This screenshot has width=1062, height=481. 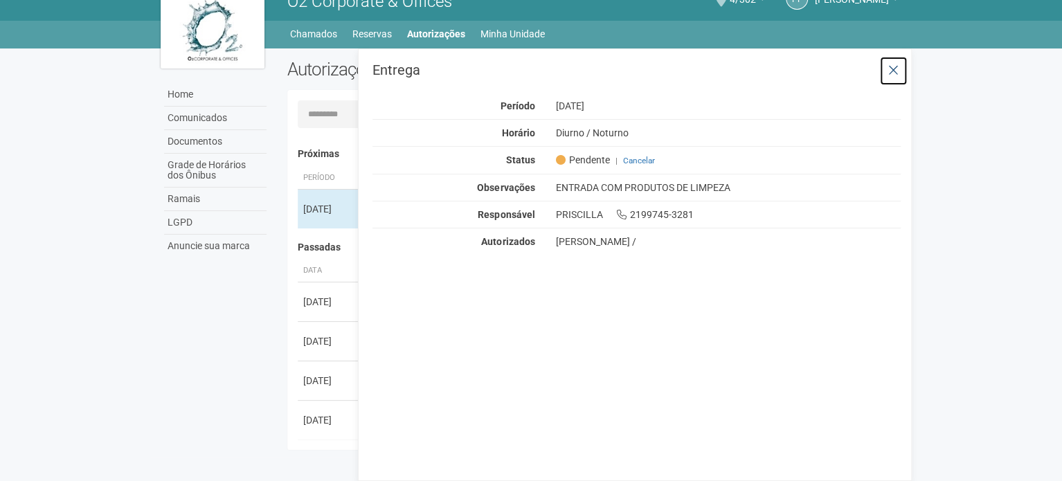 What do you see at coordinates (517, 106) in the screenshot?
I see `strong: Período` at bounding box center [517, 106].